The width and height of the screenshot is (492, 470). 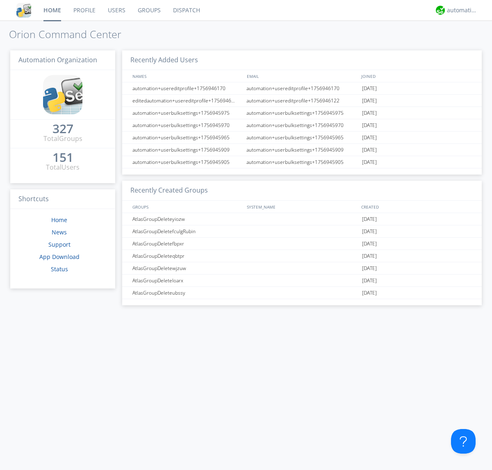 What do you see at coordinates (187, 280) in the screenshot?
I see `div: AtlasGroupDeleteloarx` at bounding box center [187, 280].